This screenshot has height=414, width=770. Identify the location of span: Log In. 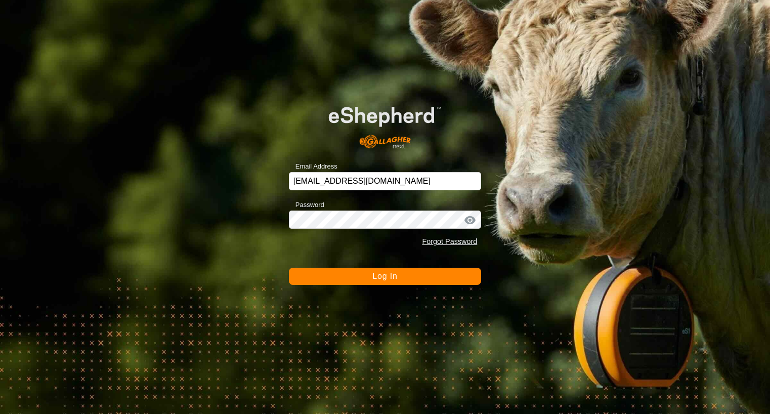
(384, 276).